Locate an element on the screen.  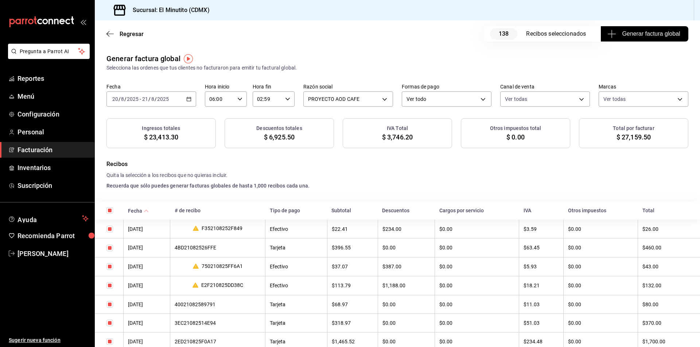
div: E2F210825DD38C is located at coordinates (218, 286).